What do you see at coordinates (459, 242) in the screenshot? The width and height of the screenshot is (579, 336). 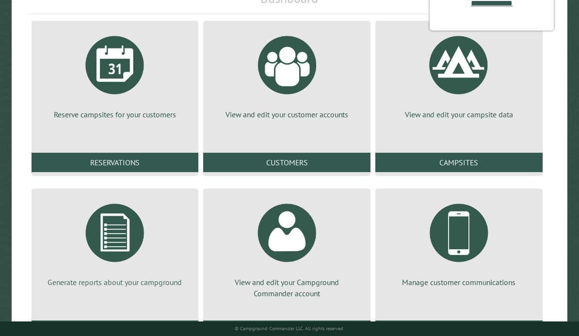 I see `a: Manage customer communications` at bounding box center [459, 242].